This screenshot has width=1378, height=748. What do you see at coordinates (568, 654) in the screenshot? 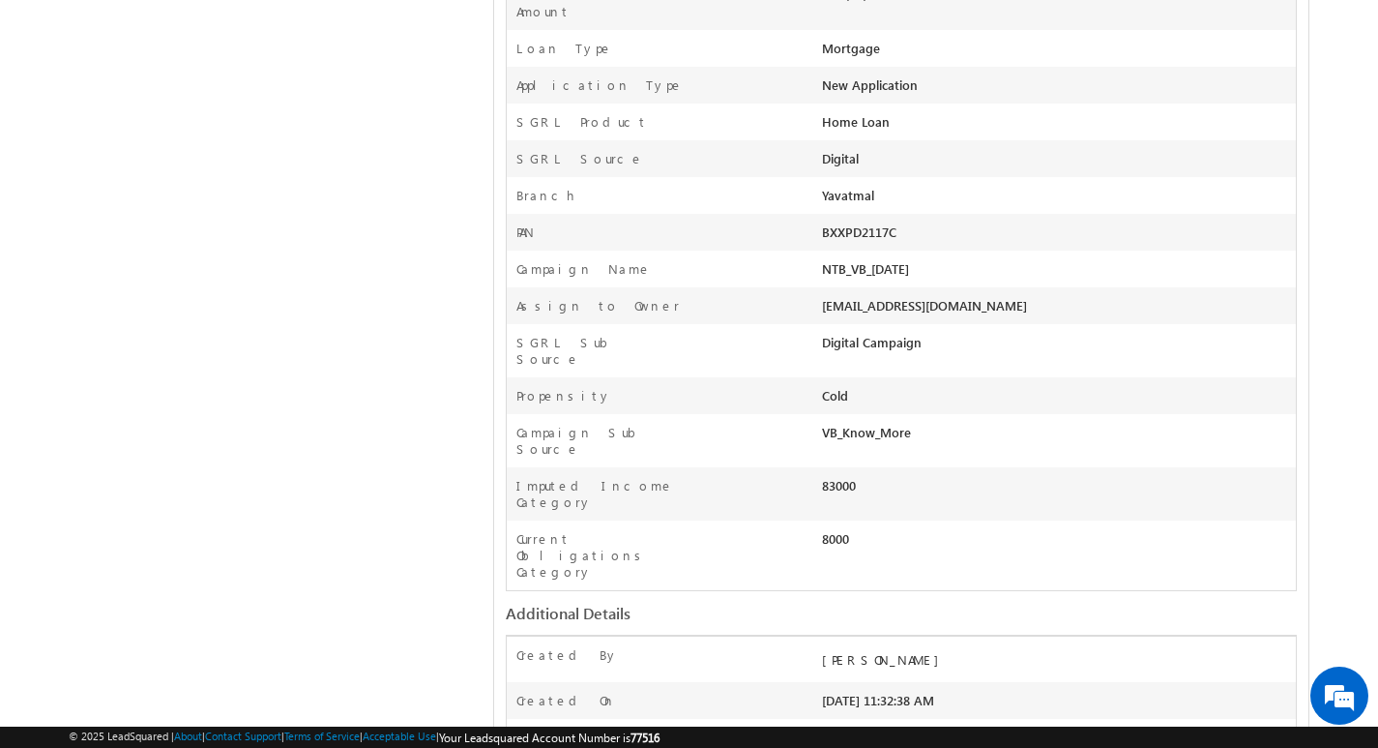
I see `label: Created By` at bounding box center [568, 654].